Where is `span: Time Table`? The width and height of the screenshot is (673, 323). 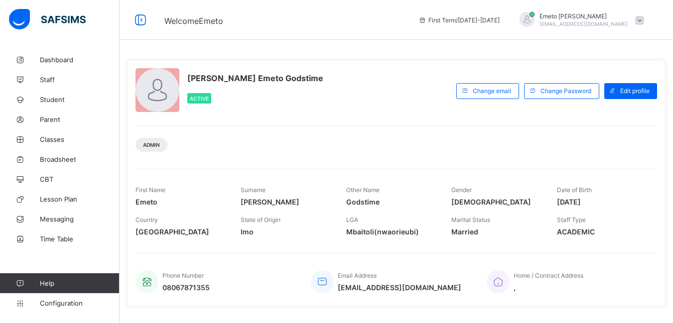 span: Time Table is located at coordinates (80, 239).